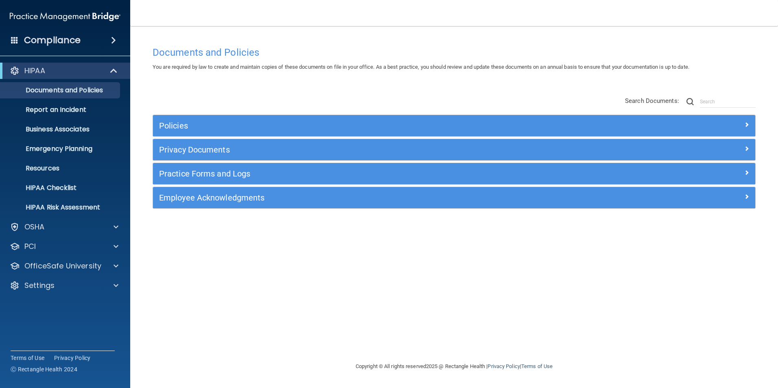  What do you see at coordinates (454, 367) in the screenshot?
I see `div: Copyright © All rights reserved 2025 @ Rectangle Health | |` at bounding box center [454, 367].